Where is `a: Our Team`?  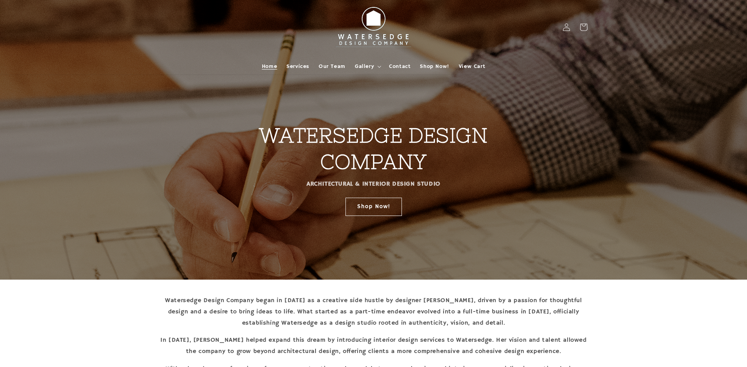 a: Our Team is located at coordinates (332, 66).